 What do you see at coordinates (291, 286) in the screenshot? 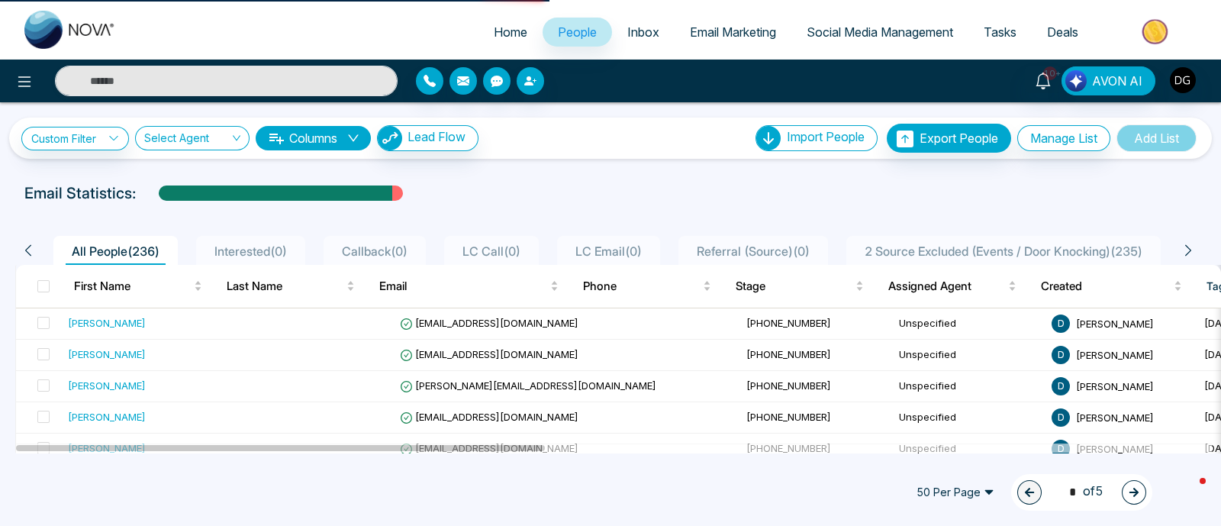
I see `th: Last Name` at bounding box center [291, 286].